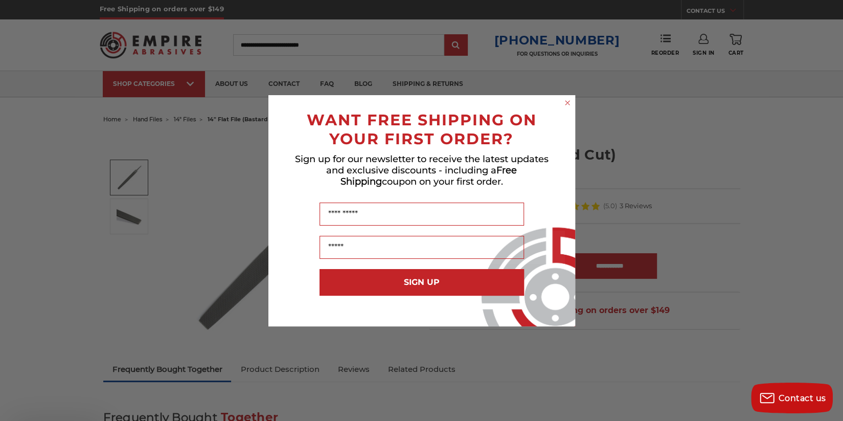 The height and width of the screenshot is (421, 843). I want to click on span: Sign up for our newsletter to receive the latest updates and exclusive discounts - including a co..., so click(422, 170).